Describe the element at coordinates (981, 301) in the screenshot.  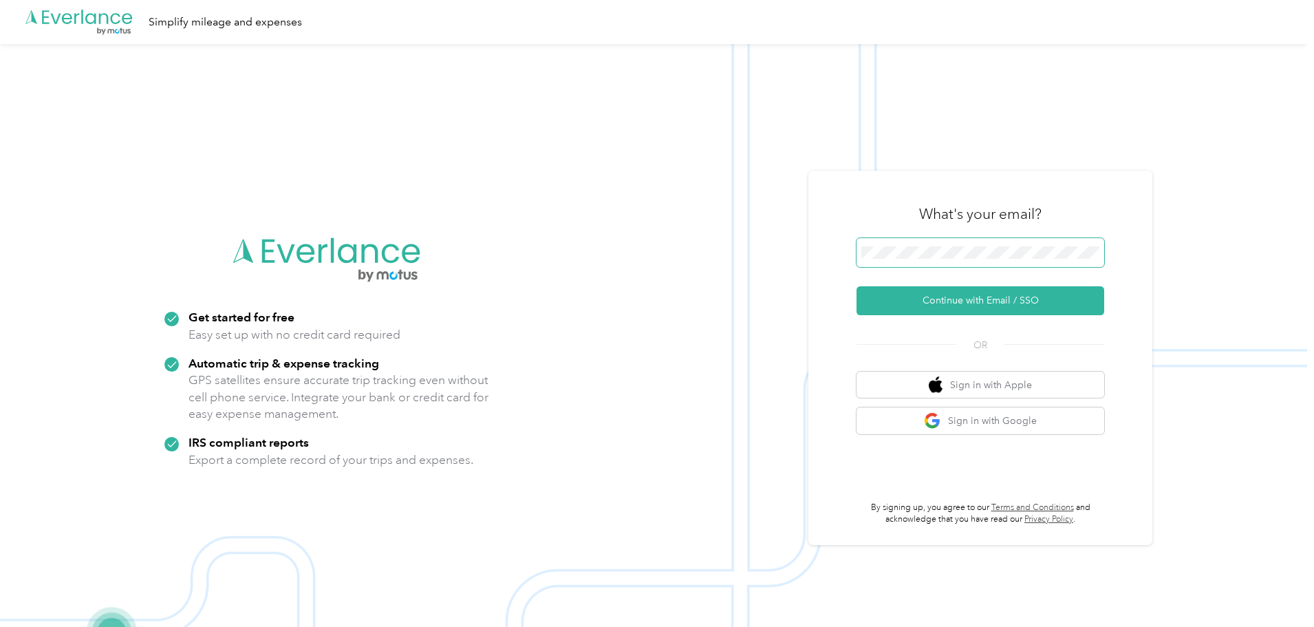
I see `button: Continue with Email / SSO` at that location.